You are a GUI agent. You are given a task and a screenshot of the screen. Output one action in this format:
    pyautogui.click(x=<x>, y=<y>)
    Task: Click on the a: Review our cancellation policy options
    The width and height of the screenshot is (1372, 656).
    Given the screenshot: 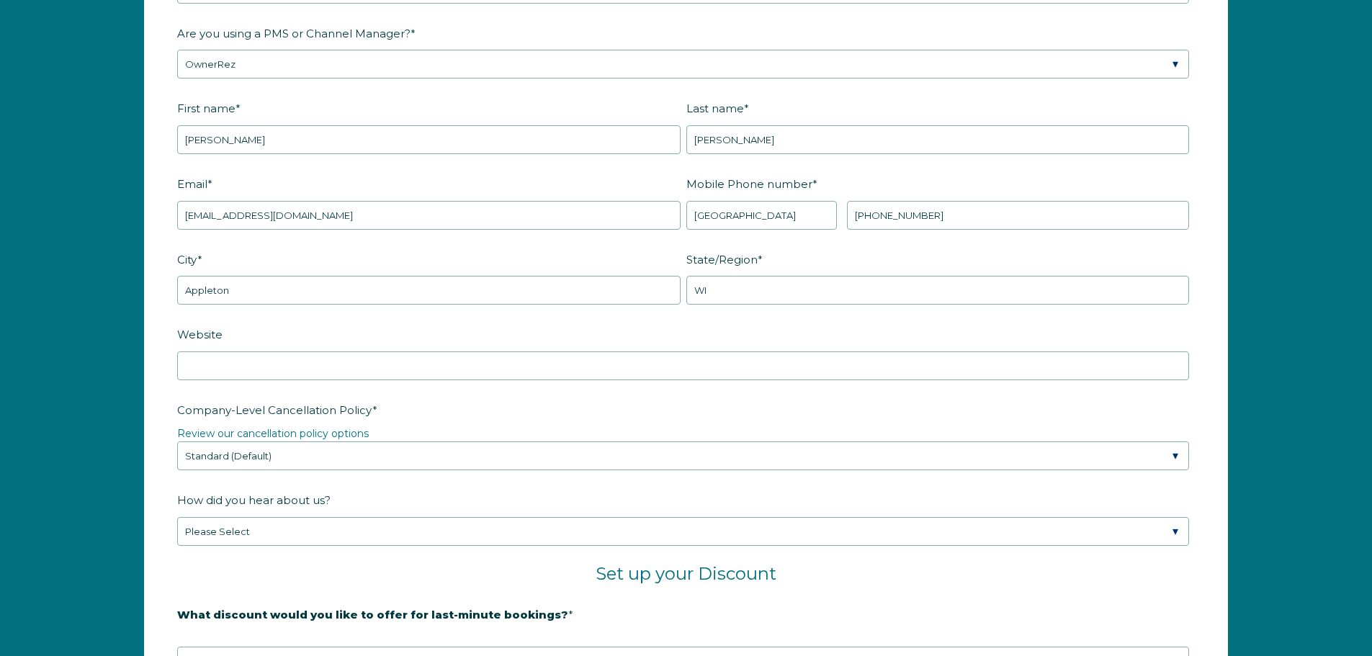 What is the action you would take?
    pyautogui.click(x=273, y=434)
    